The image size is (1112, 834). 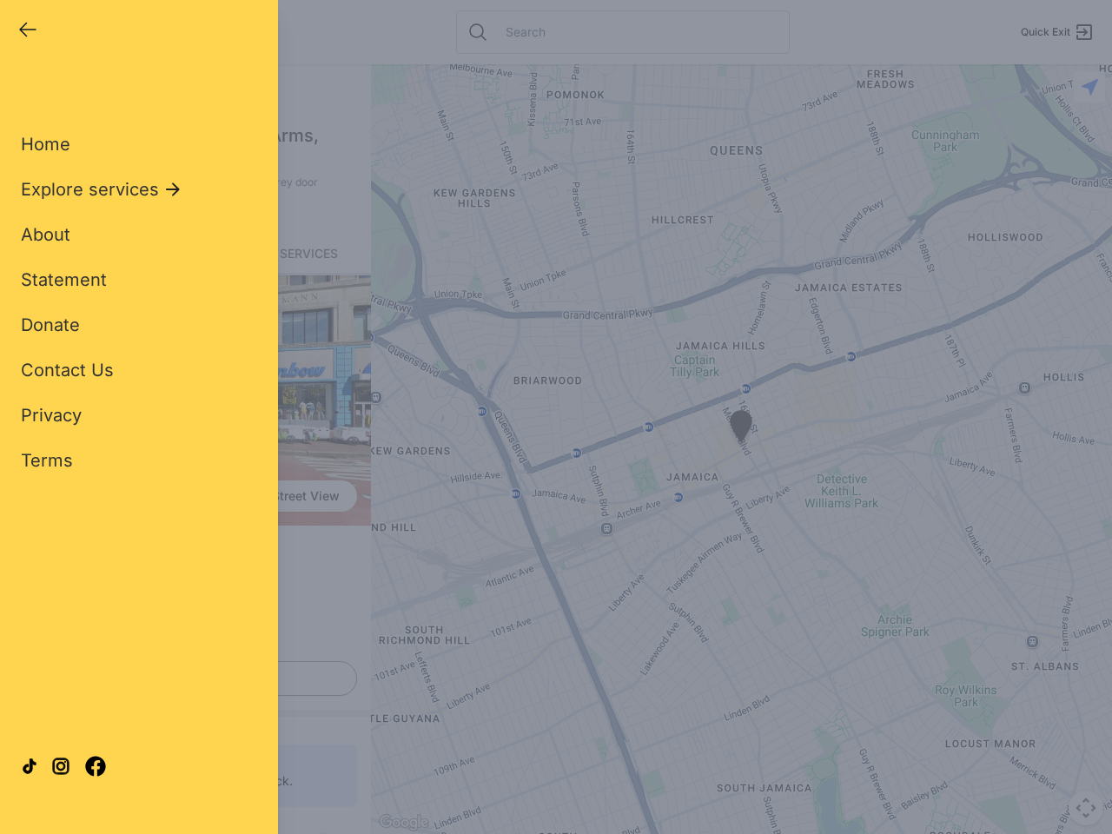 What do you see at coordinates (63, 280) in the screenshot?
I see `span: Statement` at bounding box center [63, 280].